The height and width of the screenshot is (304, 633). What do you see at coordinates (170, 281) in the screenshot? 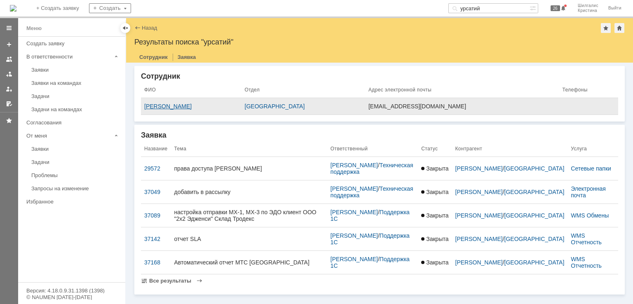
I see `span: Все результаты` at bounding box center [170, 281].